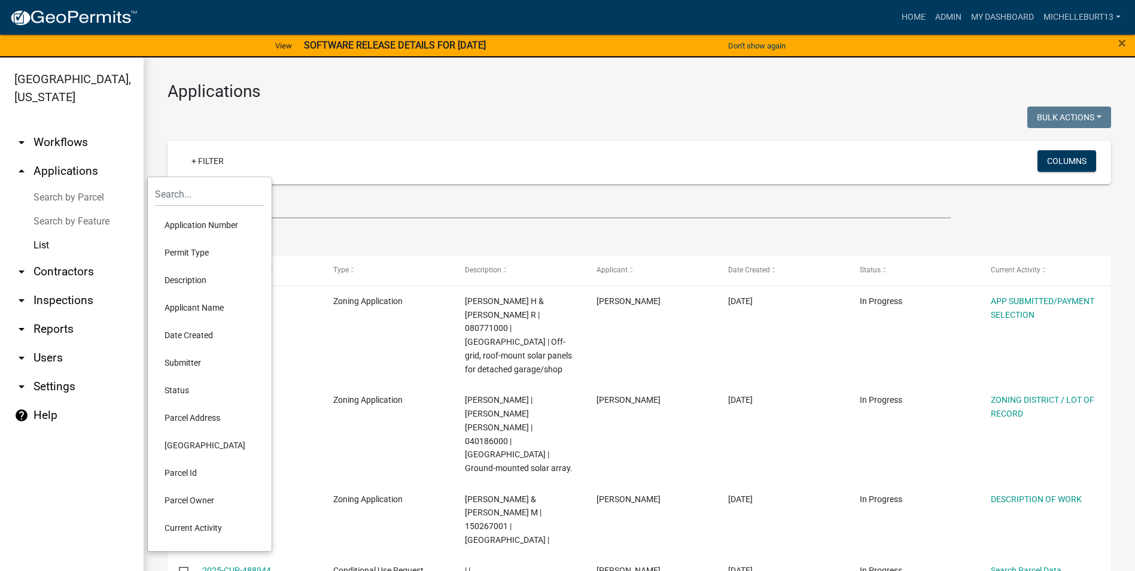  What do you see at coordinates (341, 270) in the screenshot?
I see `span: Type` at bounding box center [341, 270].